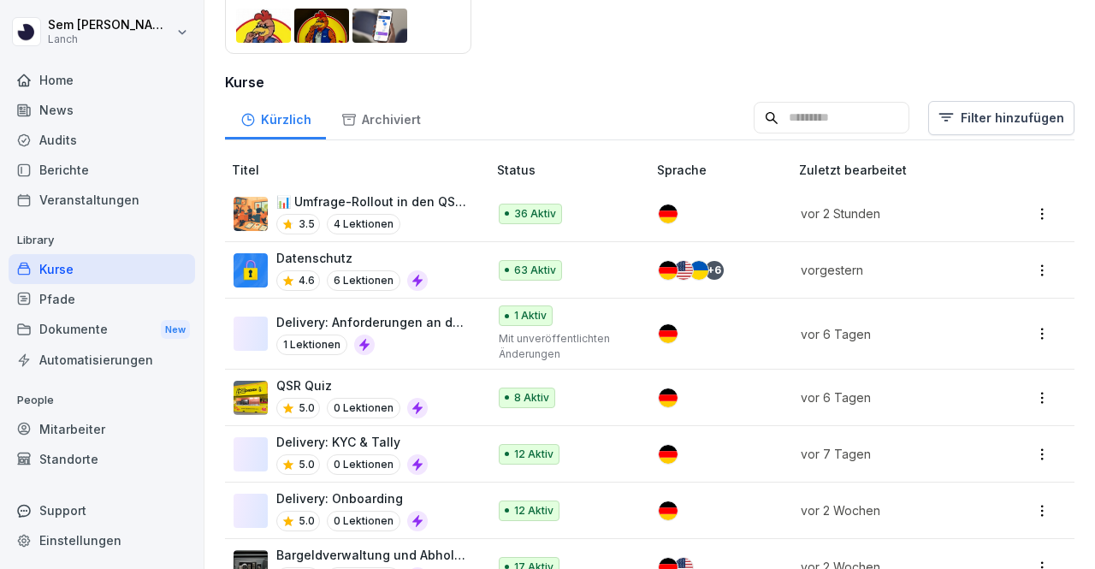 The width and height of the screenshot is (1095, 569). What do you see at coordinates (251, 270) in the screenshot?
I see `img: gp1n7epbxsf9lzaihqn479zn.png` at bounding box center [251, 270].